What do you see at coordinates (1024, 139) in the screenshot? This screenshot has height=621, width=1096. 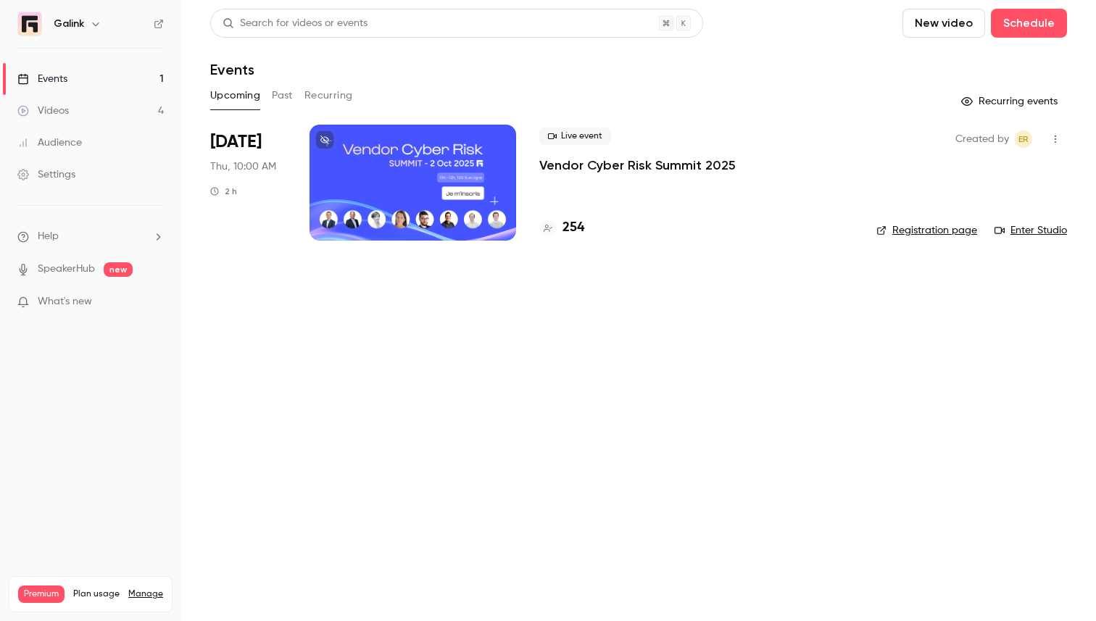 I see `span: ER` at bounding box center [1024, 139].